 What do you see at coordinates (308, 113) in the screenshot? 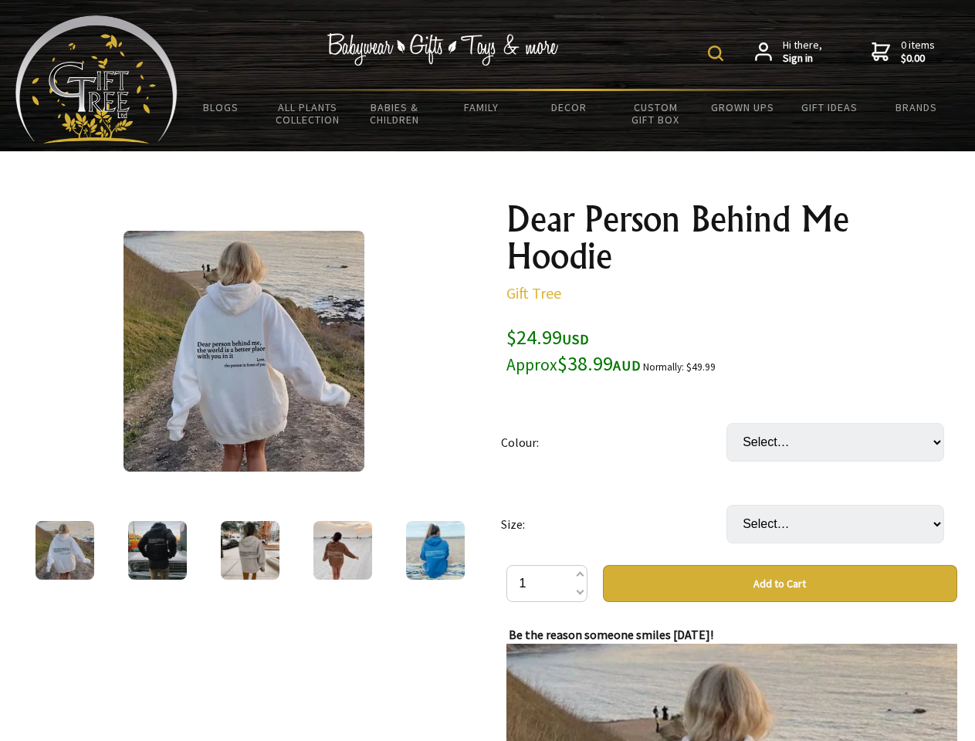
I see `a: All Plants Collection` at bounding box center [308, 113].